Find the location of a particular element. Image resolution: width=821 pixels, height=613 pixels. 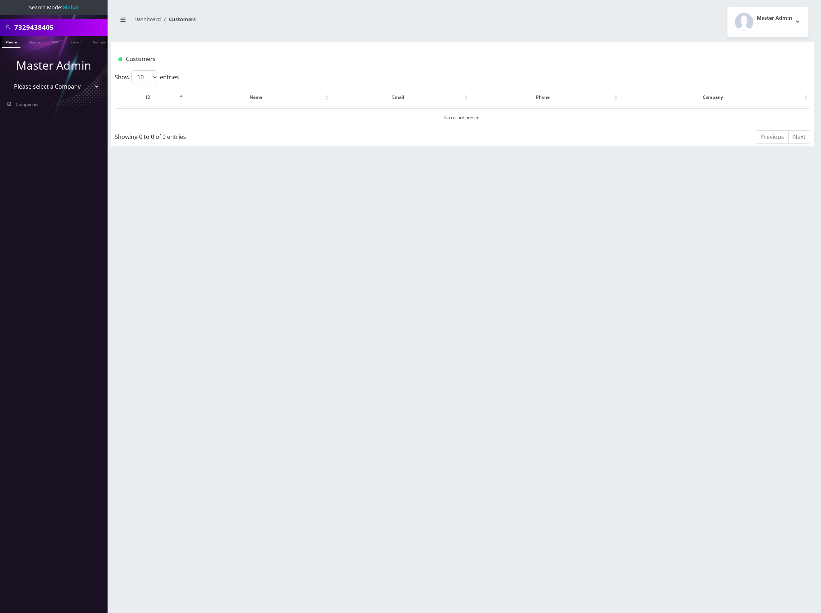

button: Master Admin is located at coordinates (768, 22).